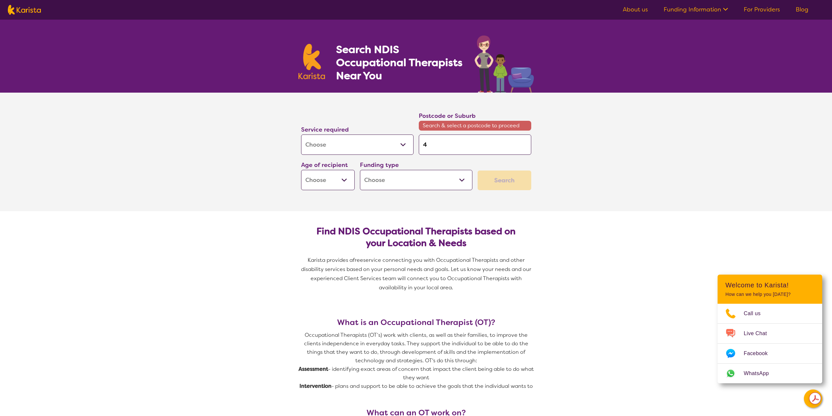  What do you see at coordinates (770, 373) in the screenshot?
I see `a: Web link opens in a new tab.` at bounding box center [770, 373].